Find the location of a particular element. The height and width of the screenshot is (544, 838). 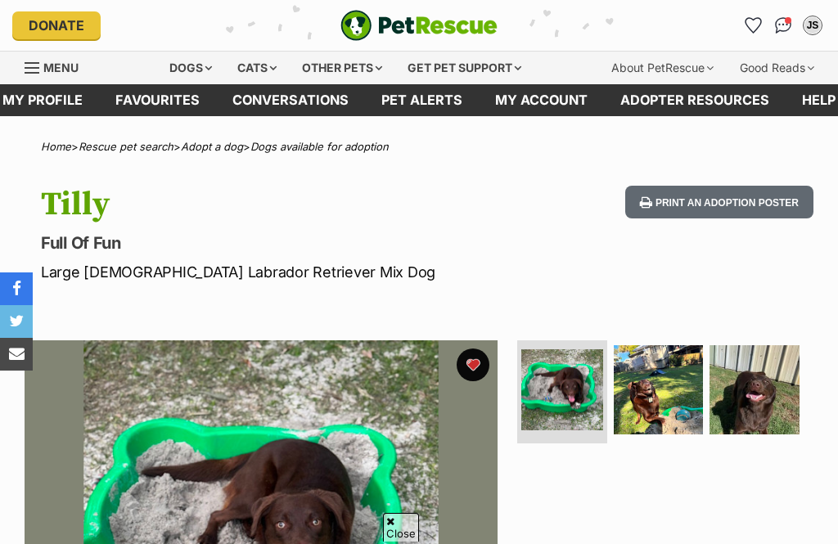

div: Good Reads is located at coordinates (776, 68).